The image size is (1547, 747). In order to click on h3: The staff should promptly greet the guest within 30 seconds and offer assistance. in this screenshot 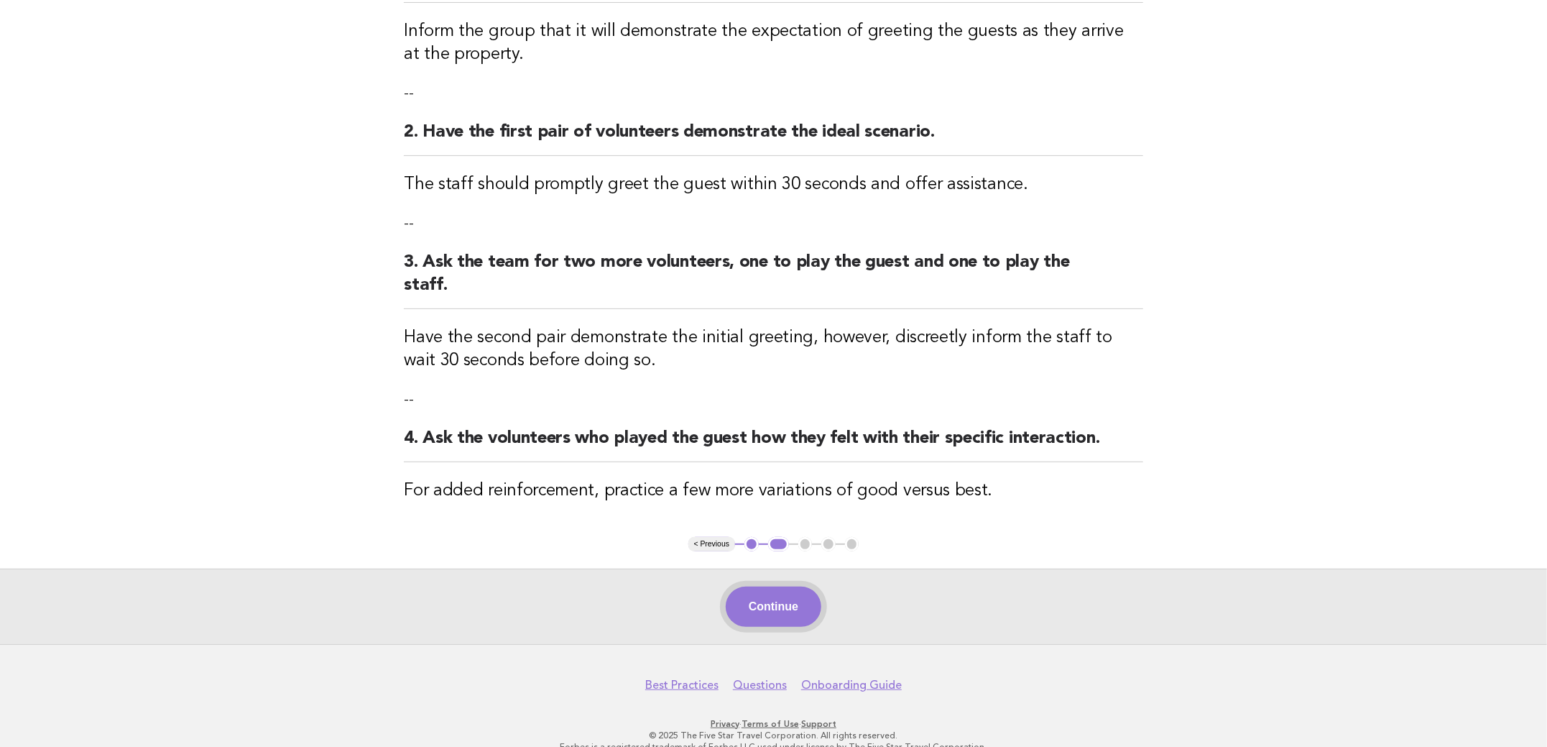, I will do `click(773, 185)`.